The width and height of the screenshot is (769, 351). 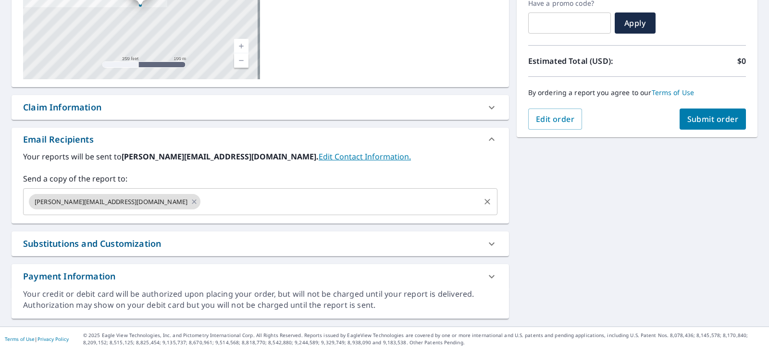 I want to click on a: Current Level 17, Zoom Out, so click(x=241, y=61).